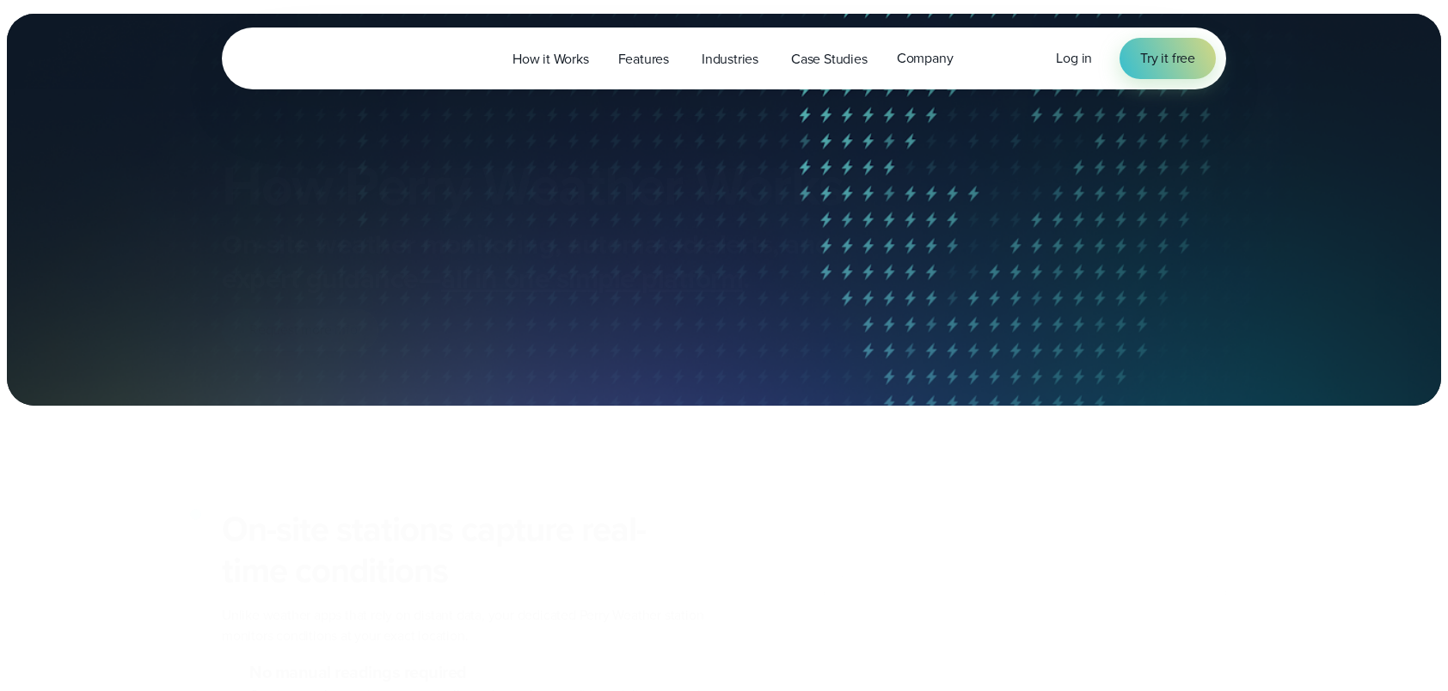  Describe the element at coordinates (1074, 58) in the screenshot. I see `a: Log in` at that location.